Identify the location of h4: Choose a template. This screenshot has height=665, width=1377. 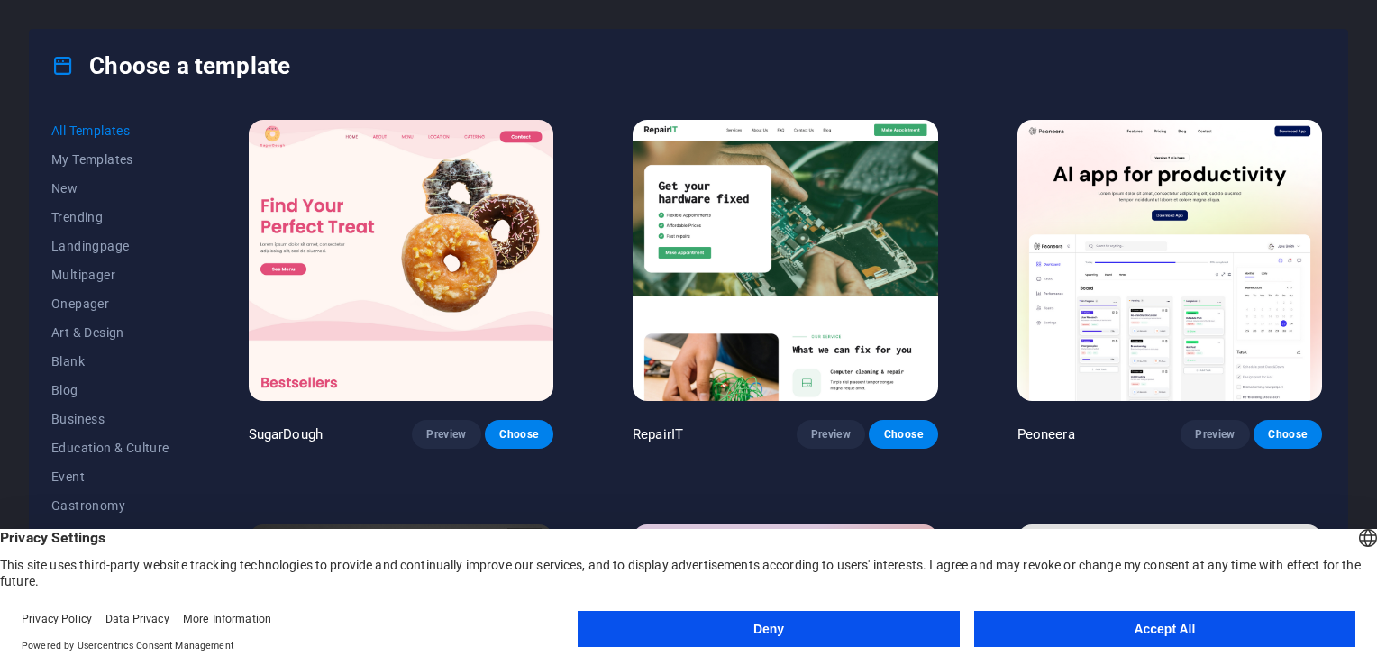
(170, 66).